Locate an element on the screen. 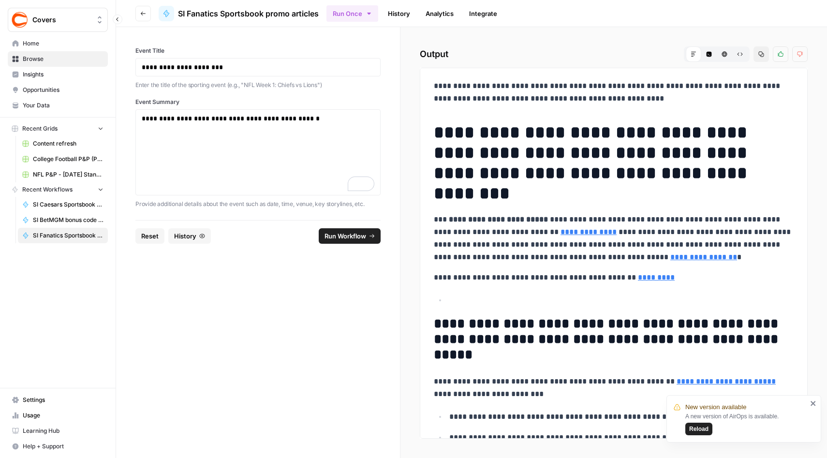  a: SI BetMGM bonus code articles is located at coordinates (63, 220).